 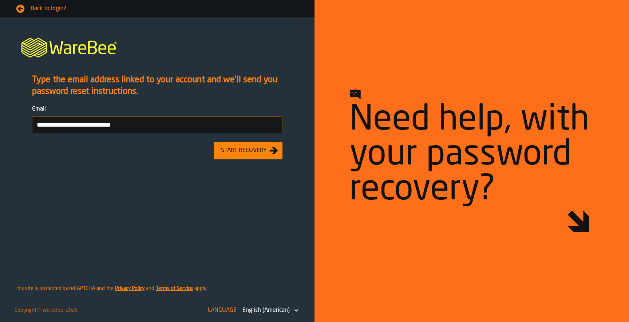 What do you see at coordinates (72, 311) in the screenshot?
I see `span: 2025` at bounding box center [72, 311].